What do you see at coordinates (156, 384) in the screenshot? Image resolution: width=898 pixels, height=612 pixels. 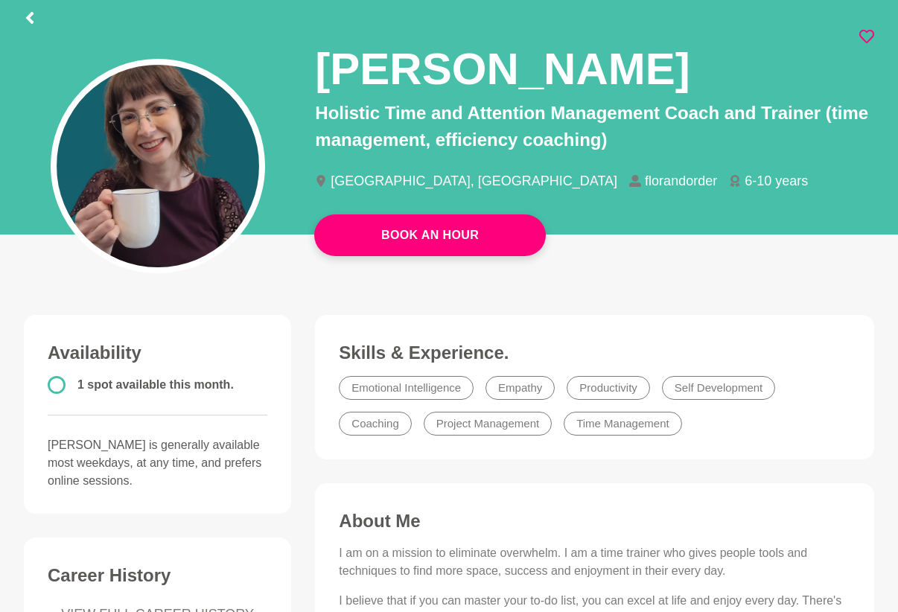 I see `span: 1 spot available this month.` at bounding box center [156, 384].